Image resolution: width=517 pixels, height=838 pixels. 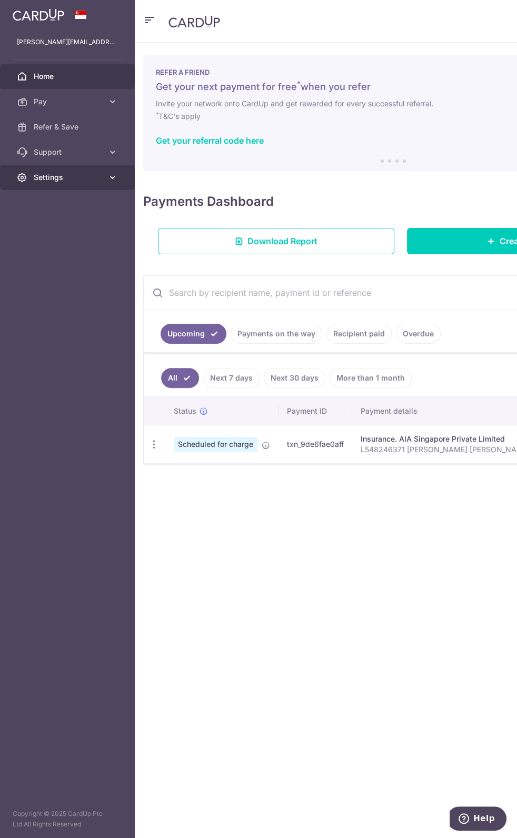 I want to click on th: Payment ID, so click(x=315, y=411).